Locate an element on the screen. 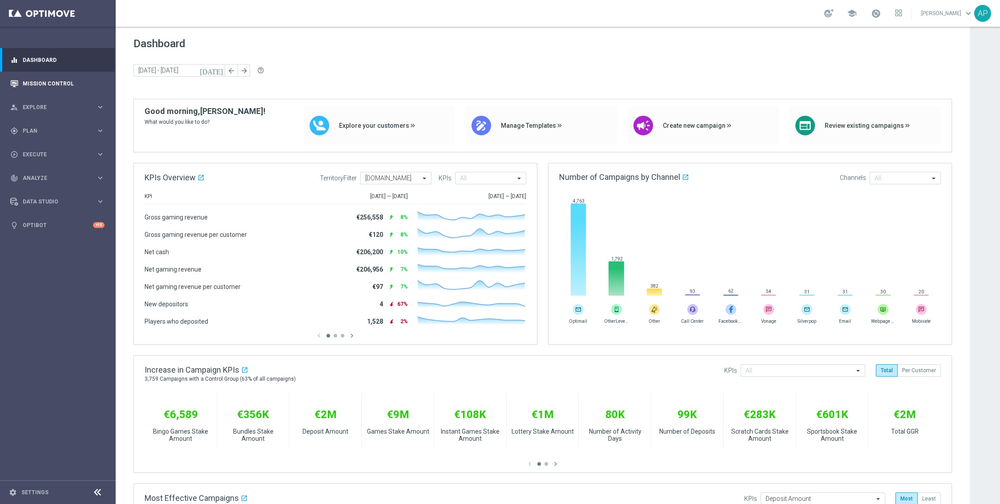 This screenshot has width=1000, height=504. button: equalizer Dashboard is located at coordinates (57, 60).